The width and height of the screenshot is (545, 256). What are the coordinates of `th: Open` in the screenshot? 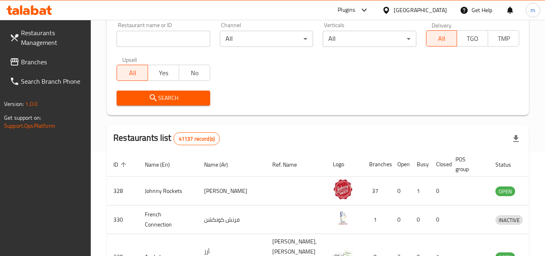 It's located at (401, 164).